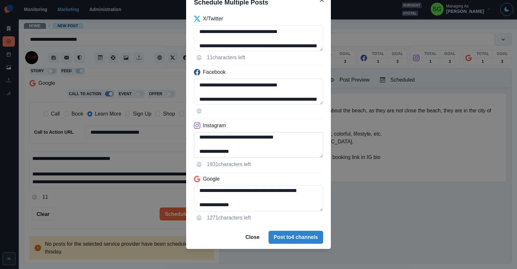  What do you see at coordinates (226, 58) in the screenshot?
I see `p: 11 characters left` at bounding box center [226, 58].